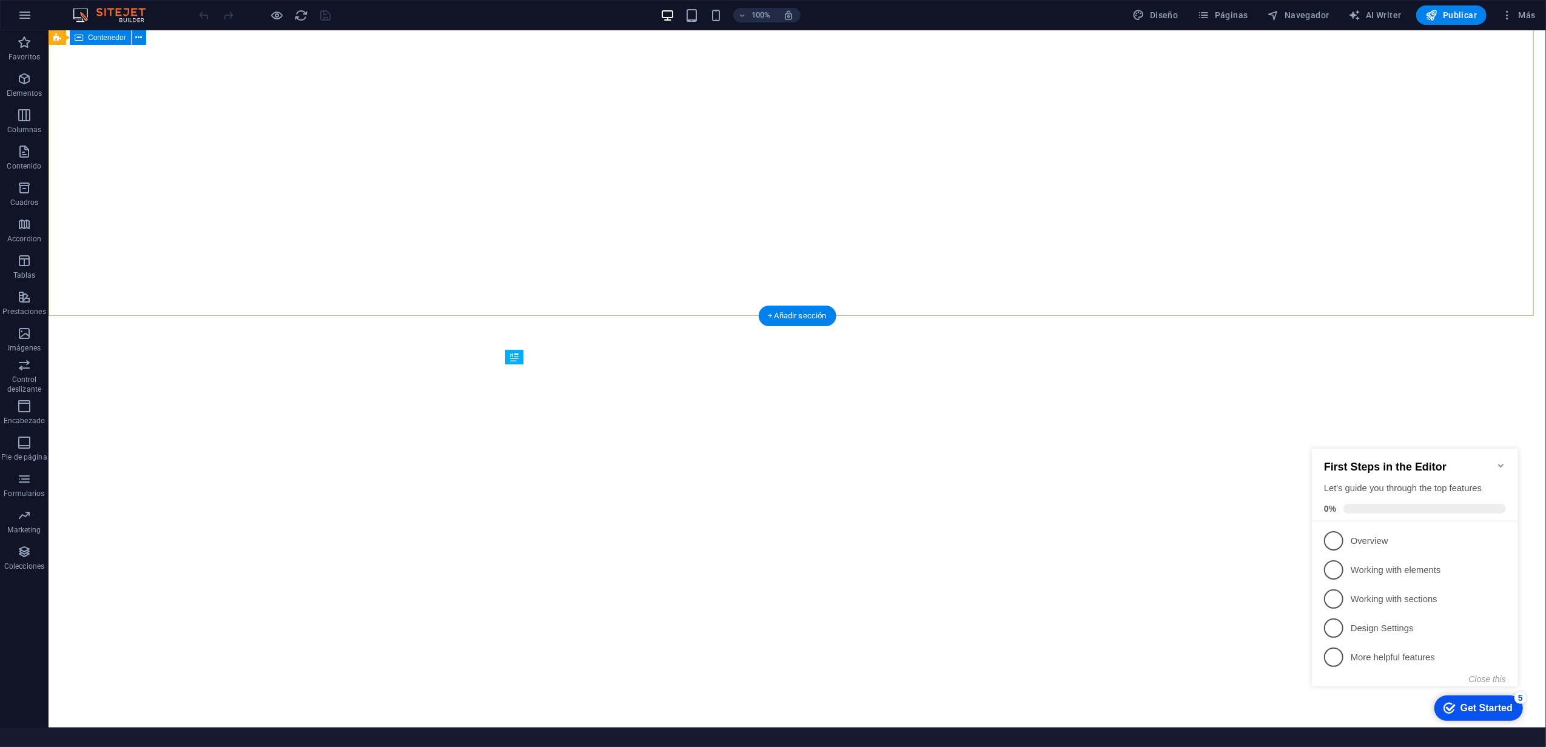 This screenshot has height=747, width=1546. What do you see at coordinates (1452, 15) in the screenshot?
I see `button: Publicar` at bounding box center [1452, 15].